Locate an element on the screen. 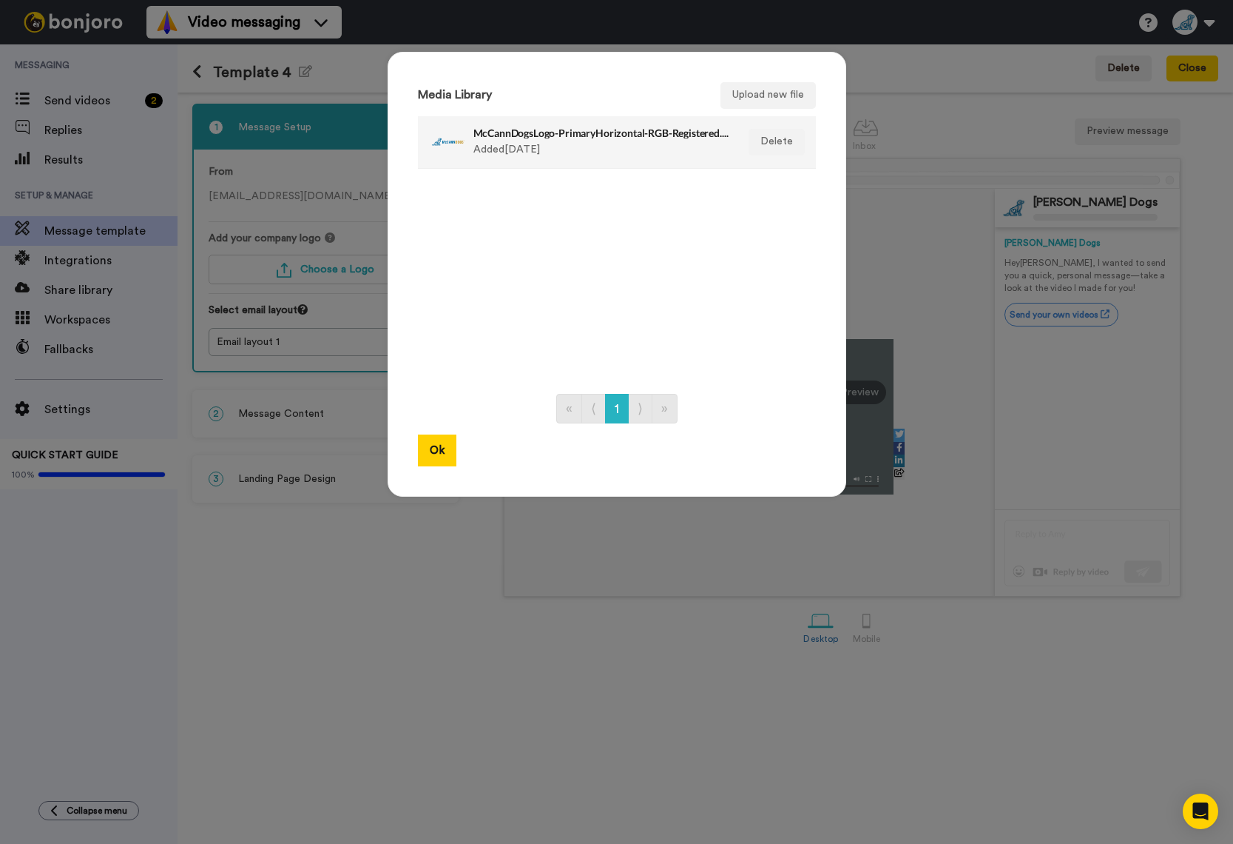  a: Go to first page is located at coordinates (569, 408).